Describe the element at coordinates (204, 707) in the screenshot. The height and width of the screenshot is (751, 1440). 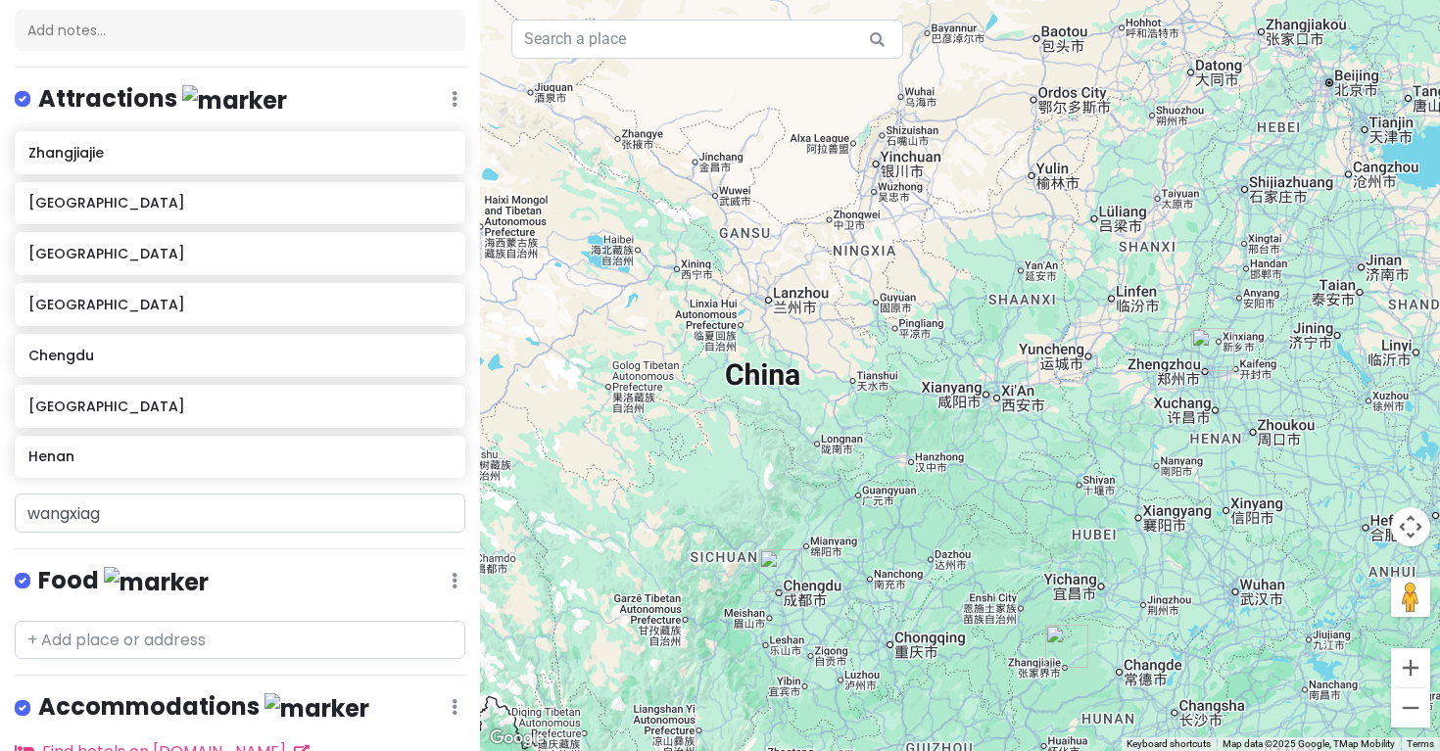
I see `h4: Accommodations` at that location.